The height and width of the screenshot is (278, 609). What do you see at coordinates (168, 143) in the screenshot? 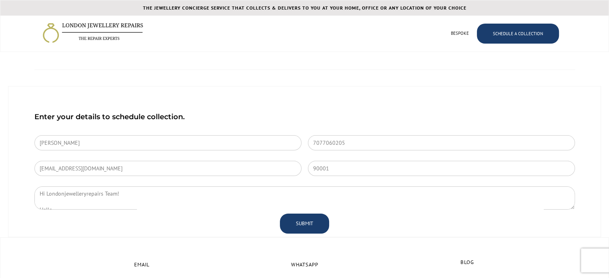
I see `input: Name` at bounding box center [168, 143].